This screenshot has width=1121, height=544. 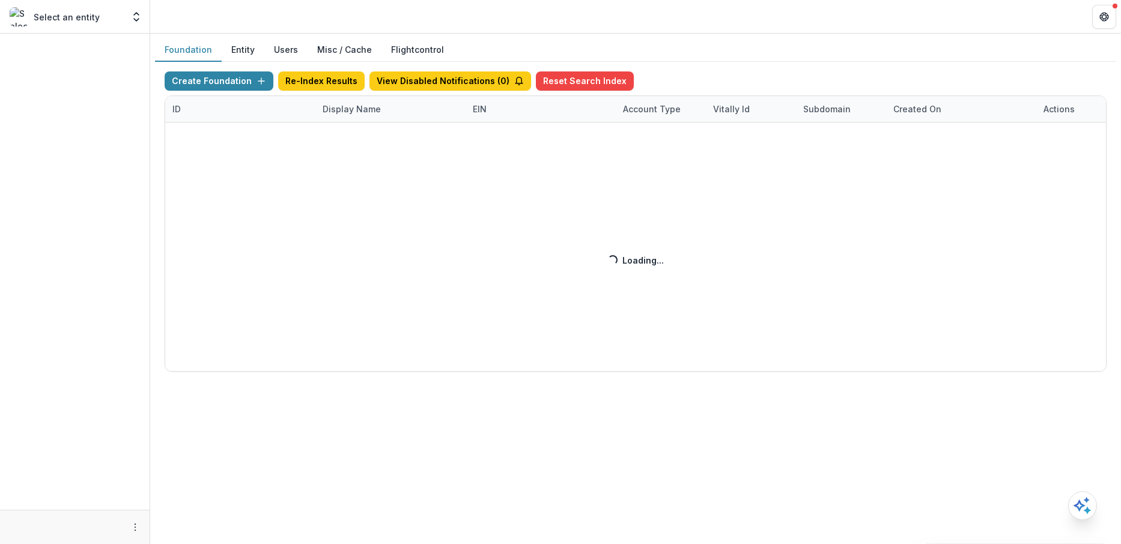 I want to click on button: Foundation, so click(x=188, y=50).